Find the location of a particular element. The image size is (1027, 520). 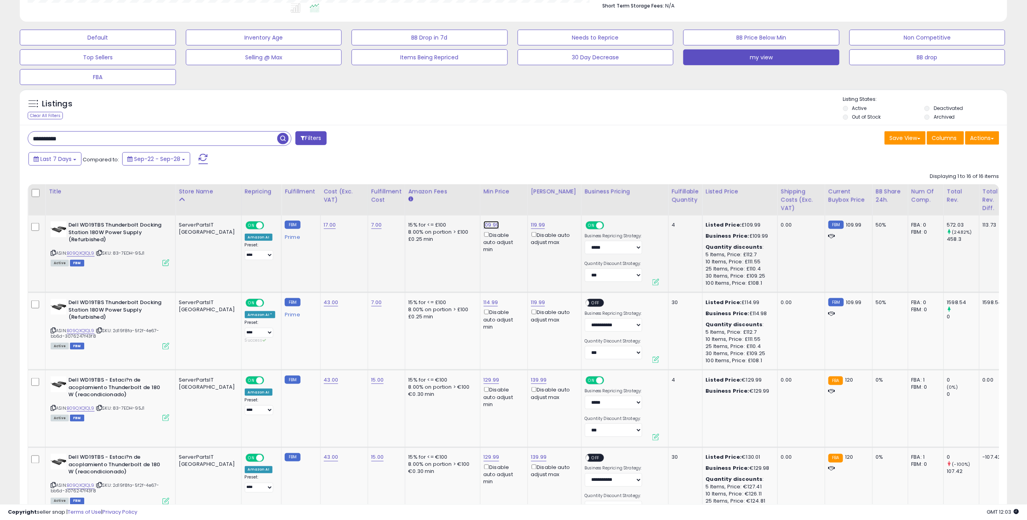

div: 15% for <= €100 is located at coordinates (441, 380).